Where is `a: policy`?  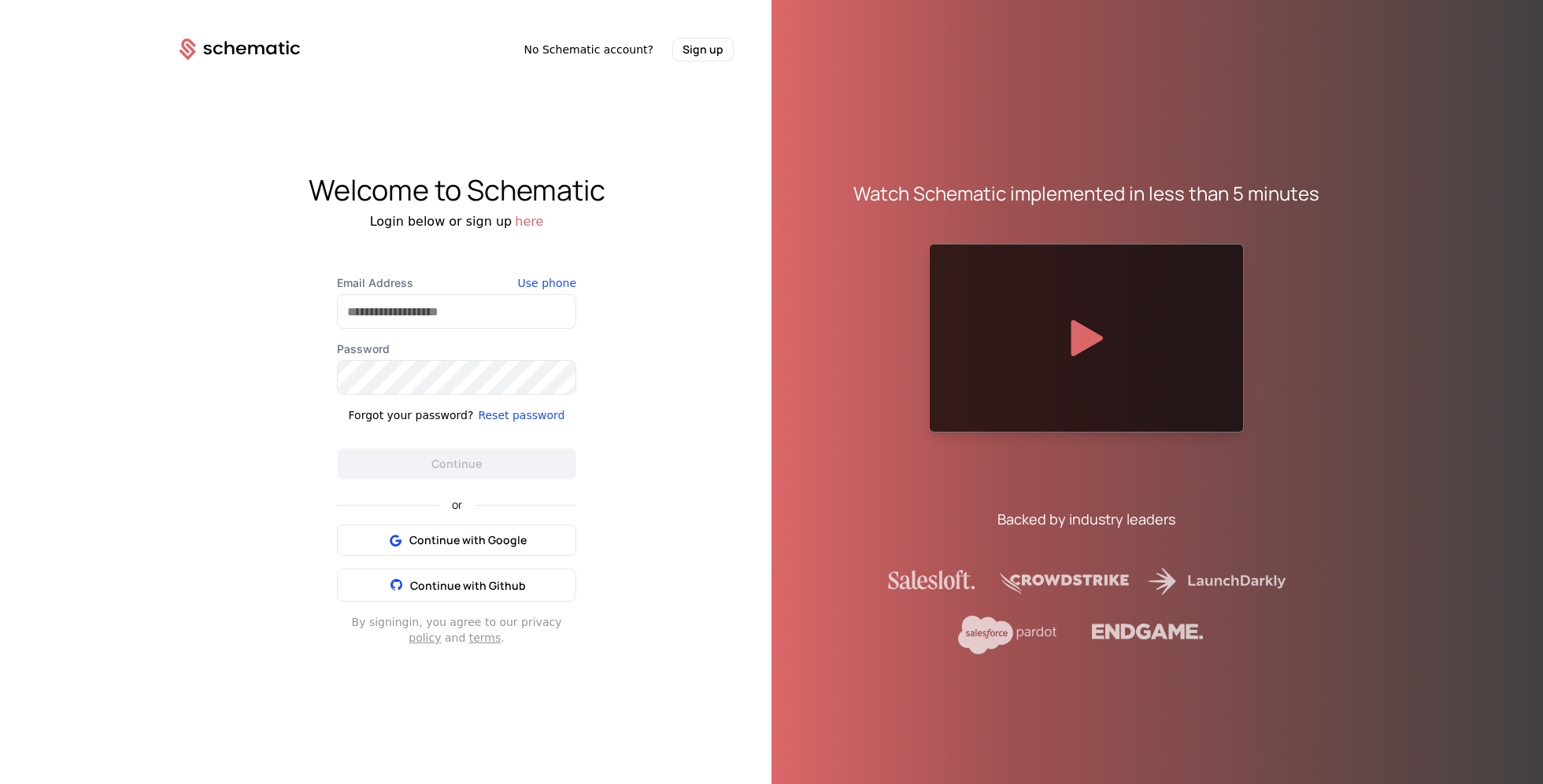
a: policy is located at coordinates (424, 638).